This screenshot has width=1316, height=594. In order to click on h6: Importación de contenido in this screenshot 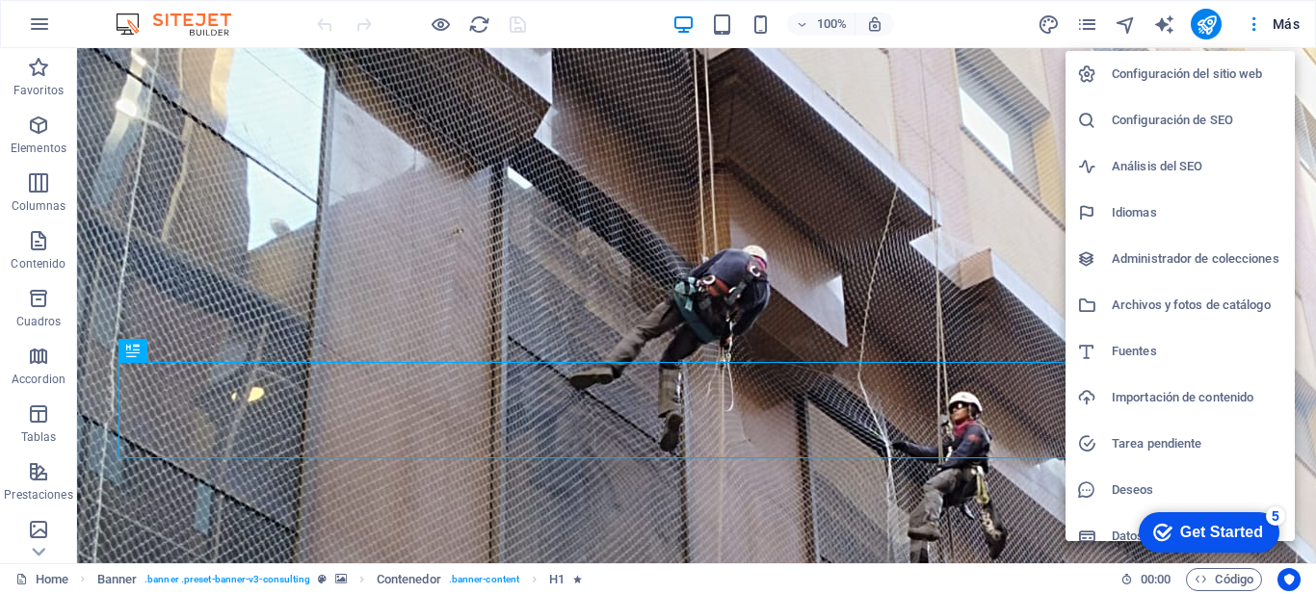, I will do `click(1197, 398)`.